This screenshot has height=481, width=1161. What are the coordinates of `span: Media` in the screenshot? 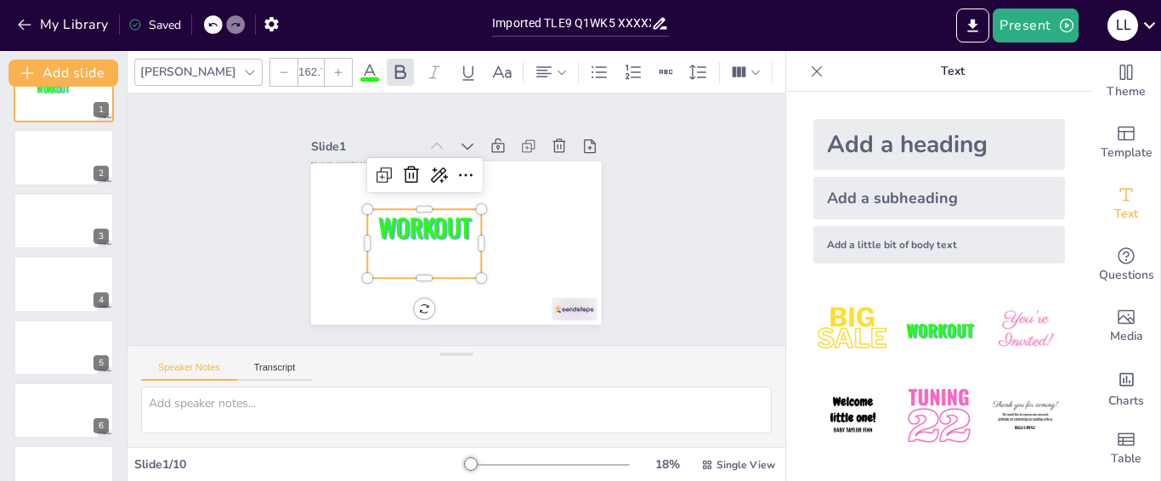 It's located at (1126, 337).